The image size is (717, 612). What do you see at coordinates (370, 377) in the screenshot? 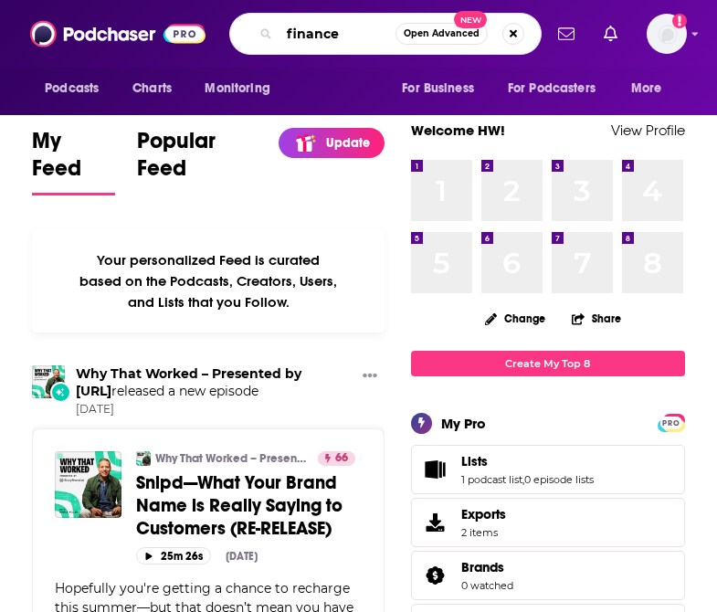
I see `button: Show More Button` at bounding box center [370, 377].